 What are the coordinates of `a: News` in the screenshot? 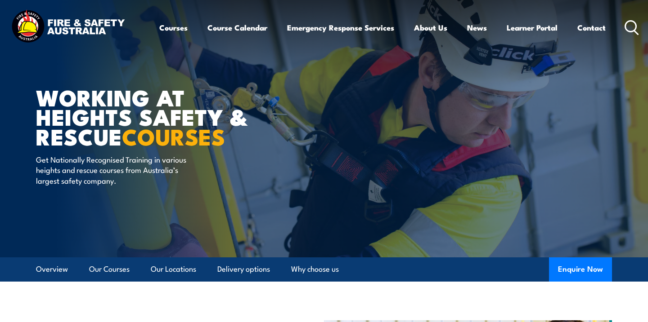 It's located at (477, 27).